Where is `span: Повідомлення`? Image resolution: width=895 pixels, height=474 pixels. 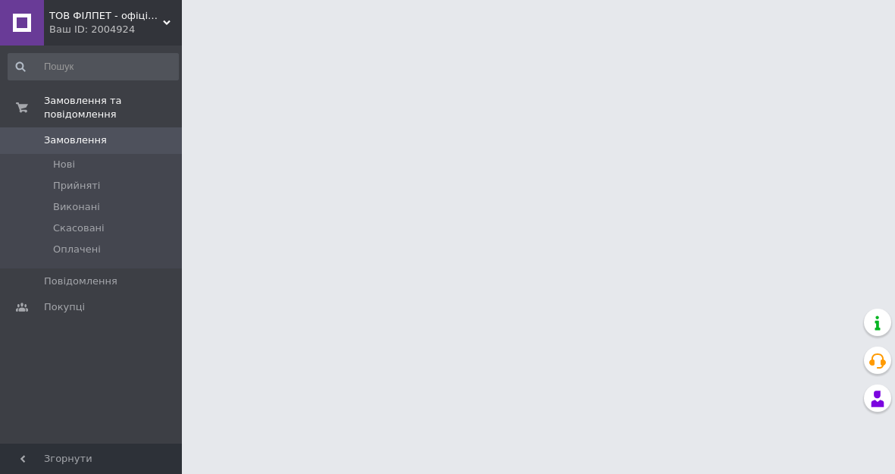 span: Повідомлення is located at coordinates (80, 281).